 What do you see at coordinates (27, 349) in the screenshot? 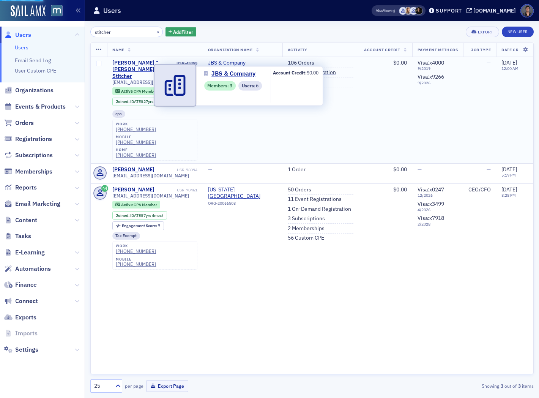
I see `span: Settings` at bounding box center [27, 349].